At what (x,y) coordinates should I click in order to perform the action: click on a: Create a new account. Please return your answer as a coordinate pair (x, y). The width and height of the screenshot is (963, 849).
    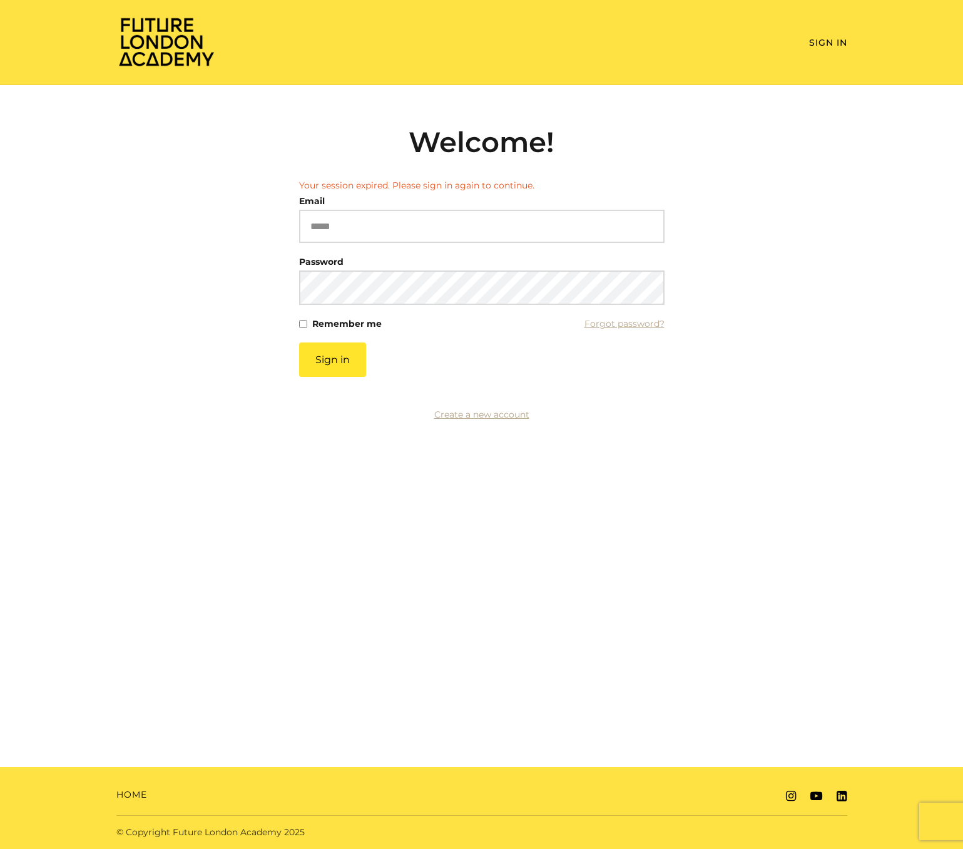
    Looking at the image, I should click on (482, 414).